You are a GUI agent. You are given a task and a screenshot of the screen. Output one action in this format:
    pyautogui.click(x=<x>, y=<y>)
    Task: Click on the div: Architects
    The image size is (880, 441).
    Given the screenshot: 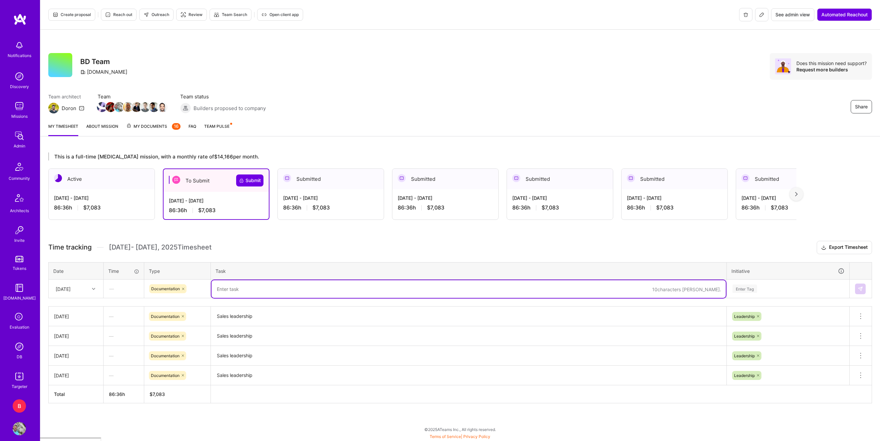 What is the action you would take?
    pyautogui.click(x=19, y=210)
    